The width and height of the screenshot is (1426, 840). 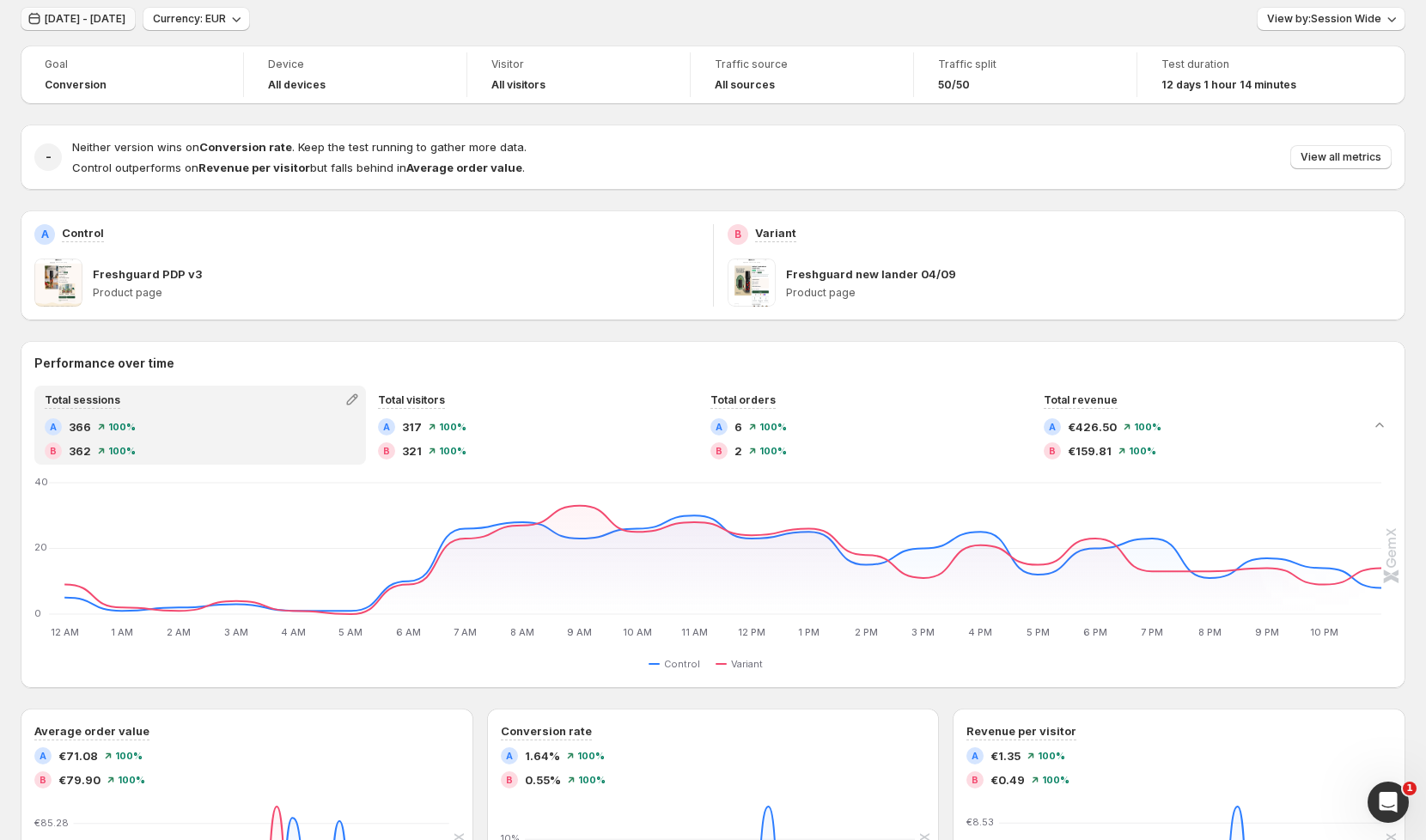 What do you see at coordinates (1037, 632) in the screenshot?
I see `text: 5 PM` at bounding box center [1037, 632].